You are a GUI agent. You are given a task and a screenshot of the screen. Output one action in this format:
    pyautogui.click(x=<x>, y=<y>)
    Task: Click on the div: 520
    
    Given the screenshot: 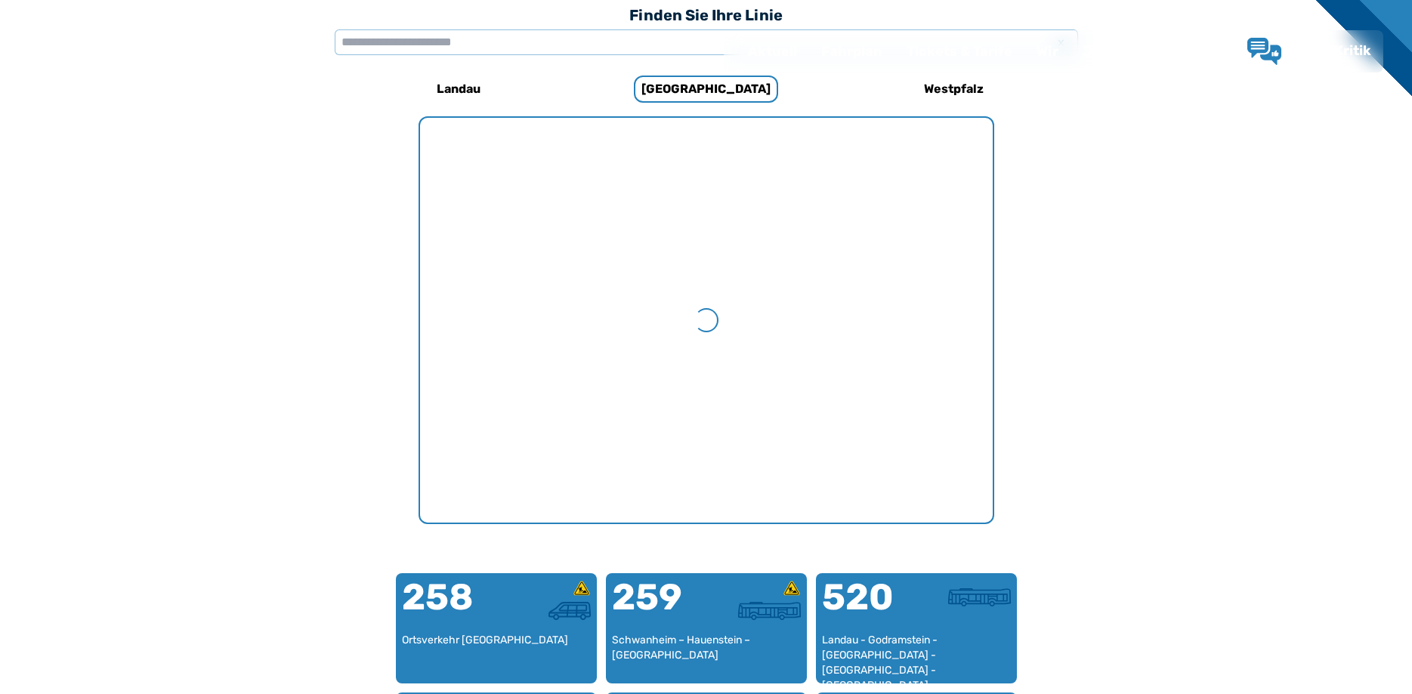 What is the action you would take?
    pyautogui.click(x=869, y=606)
    